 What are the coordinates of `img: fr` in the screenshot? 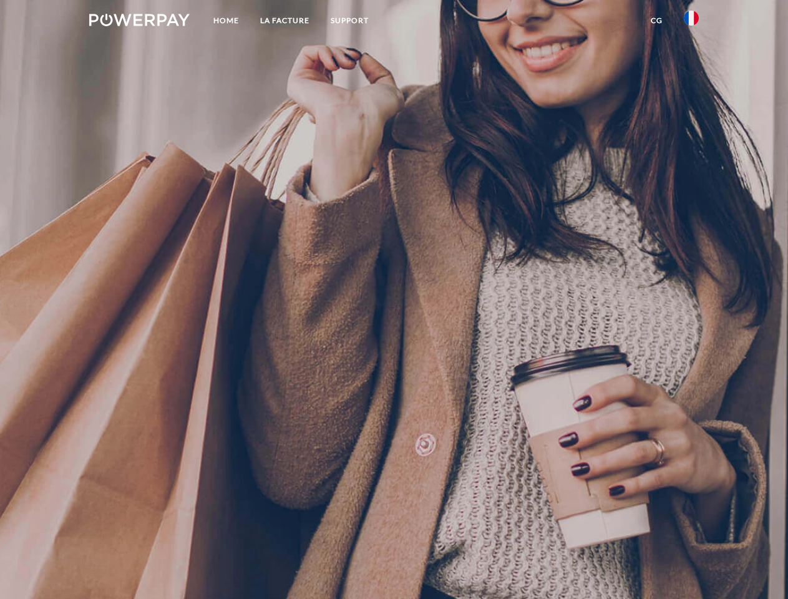 It's located at (692, 18).